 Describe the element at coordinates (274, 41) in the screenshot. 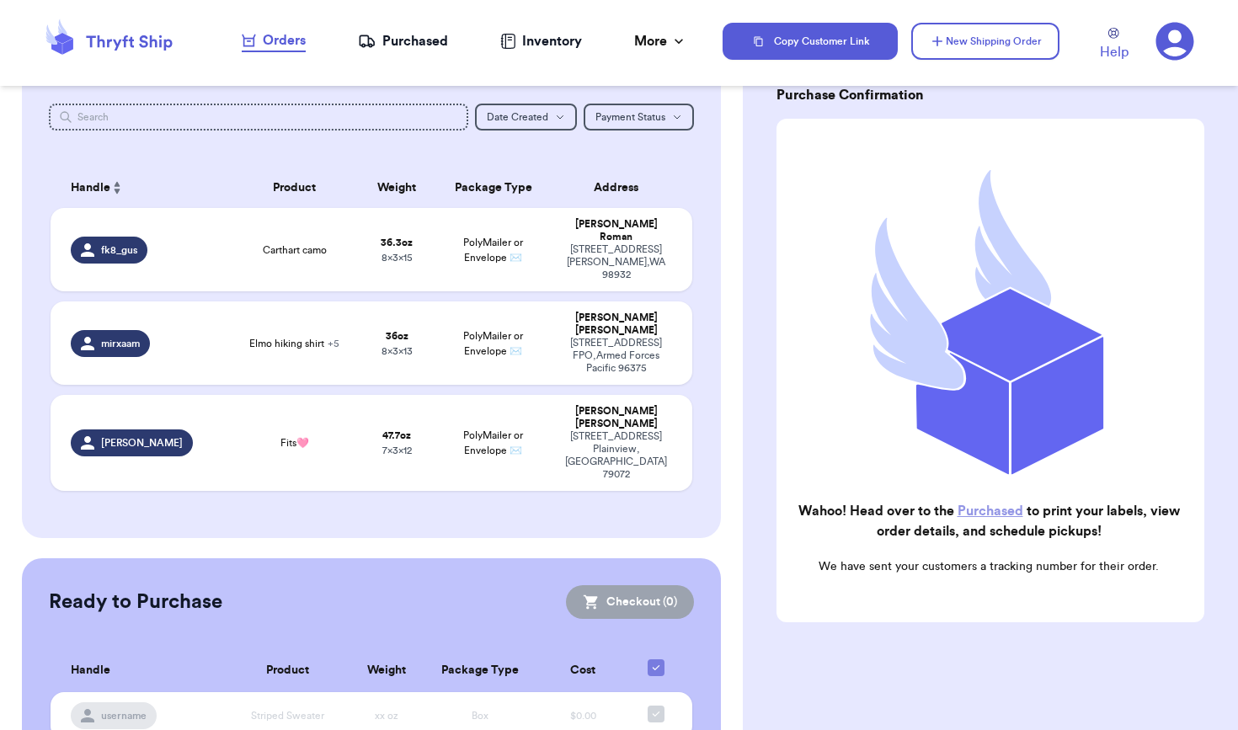

I see `a: Orders` at that location.